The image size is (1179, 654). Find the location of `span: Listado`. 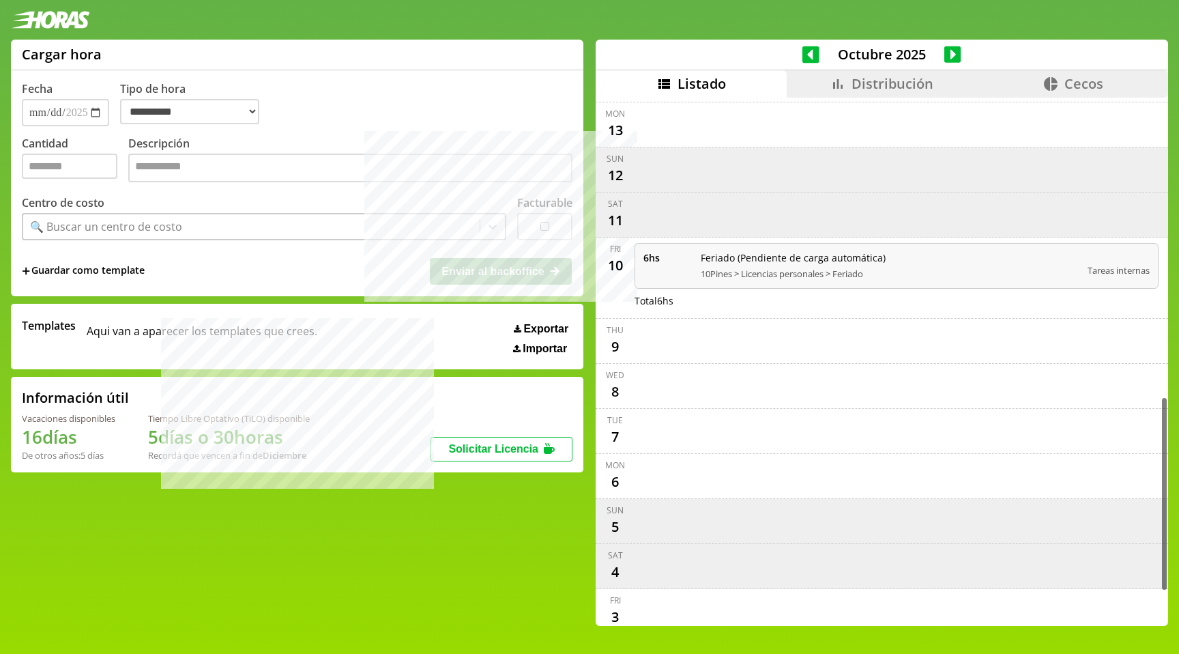

span: Listado is located at coordinates (702, 83).